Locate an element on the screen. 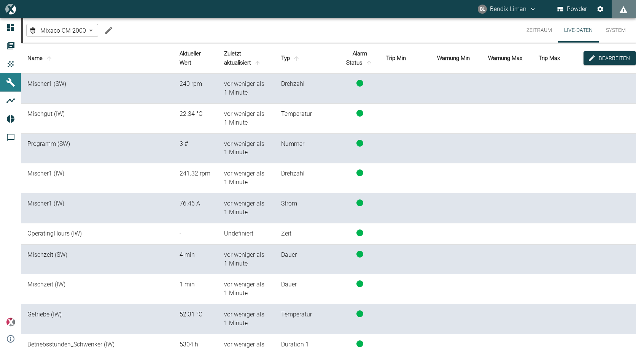  div: 1 min is located at coordinates (195, 285).